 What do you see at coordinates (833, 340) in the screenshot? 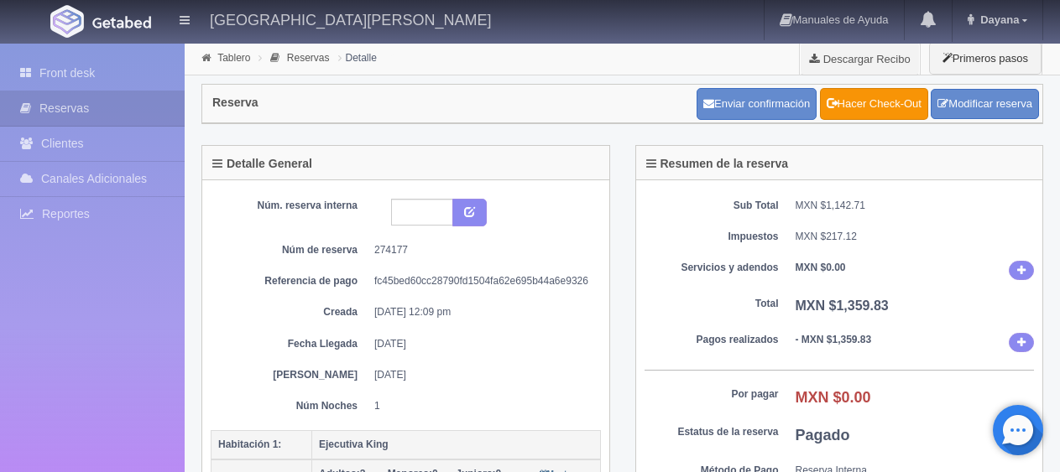
I see `b: - MXN $1,359.83` at bounding box center [833, 340].